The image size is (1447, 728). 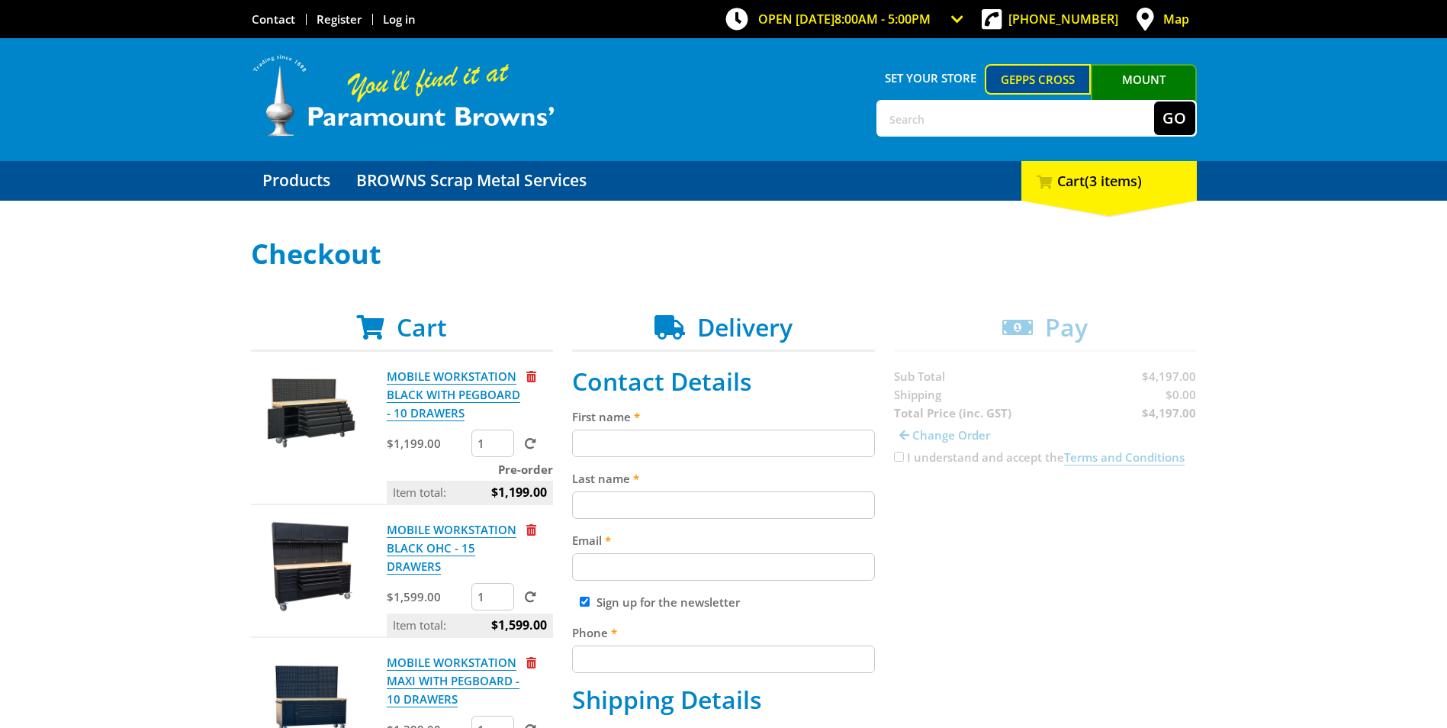 What do you see at coordinates (422, 326) in the screenshot?
I see `span: Cart` at bounding box center [422, 326].